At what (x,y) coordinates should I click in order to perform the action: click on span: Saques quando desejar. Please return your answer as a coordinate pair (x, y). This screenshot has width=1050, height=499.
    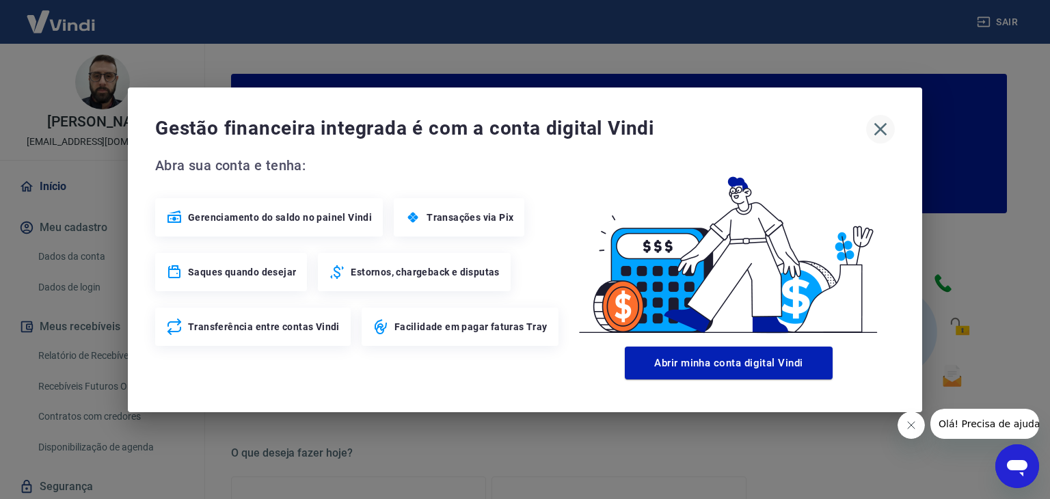
    Looking at the image, I should click on (242, 272).